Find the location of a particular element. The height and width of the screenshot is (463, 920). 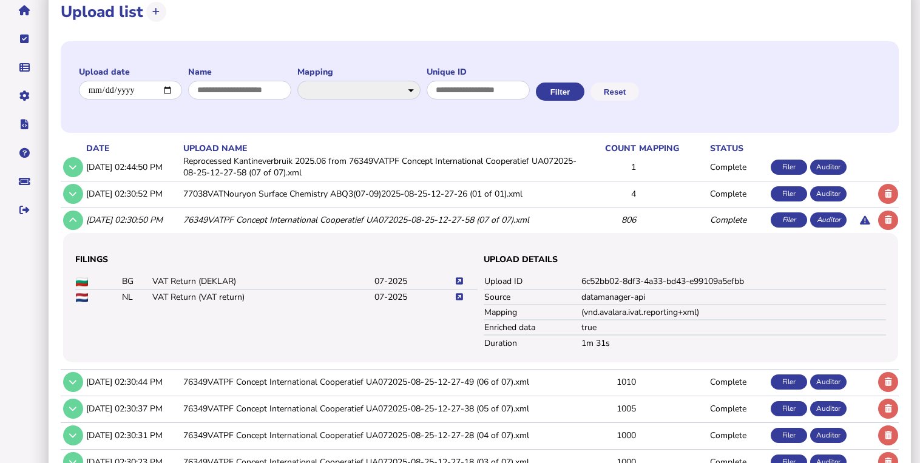

th: count is located at coordinates (608, 148).